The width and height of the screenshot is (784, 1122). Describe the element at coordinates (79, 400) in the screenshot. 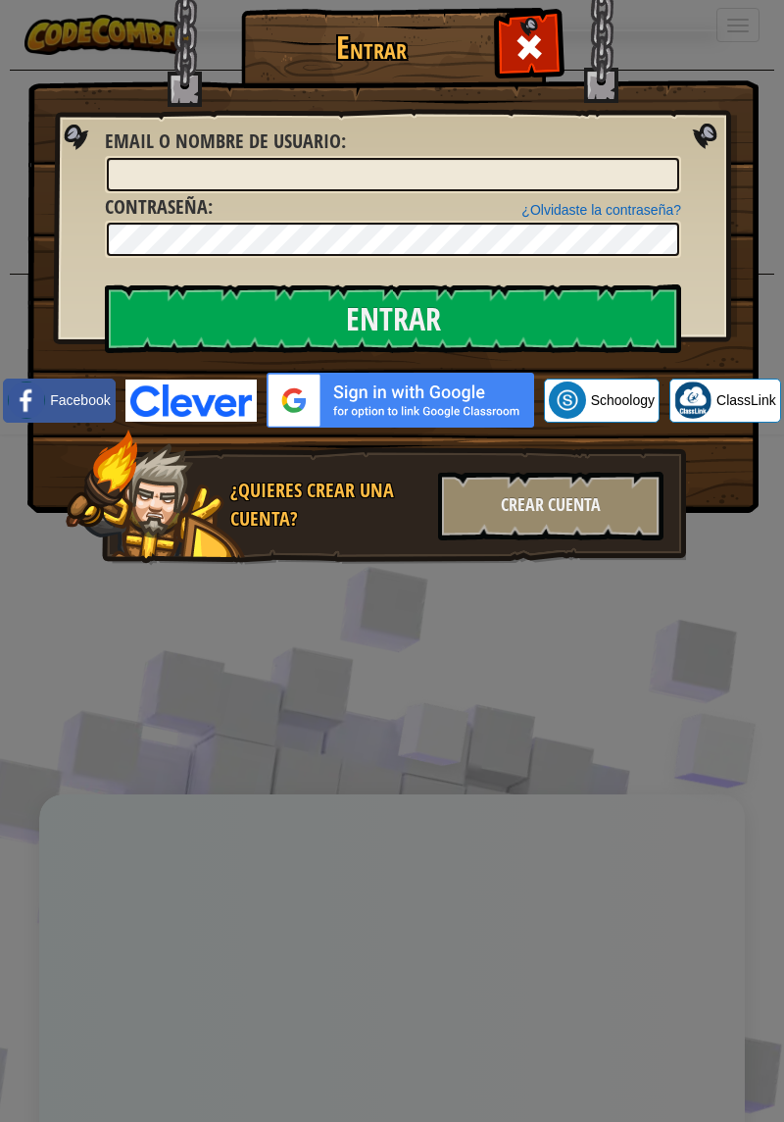

I see `span: Facebook` at that location.